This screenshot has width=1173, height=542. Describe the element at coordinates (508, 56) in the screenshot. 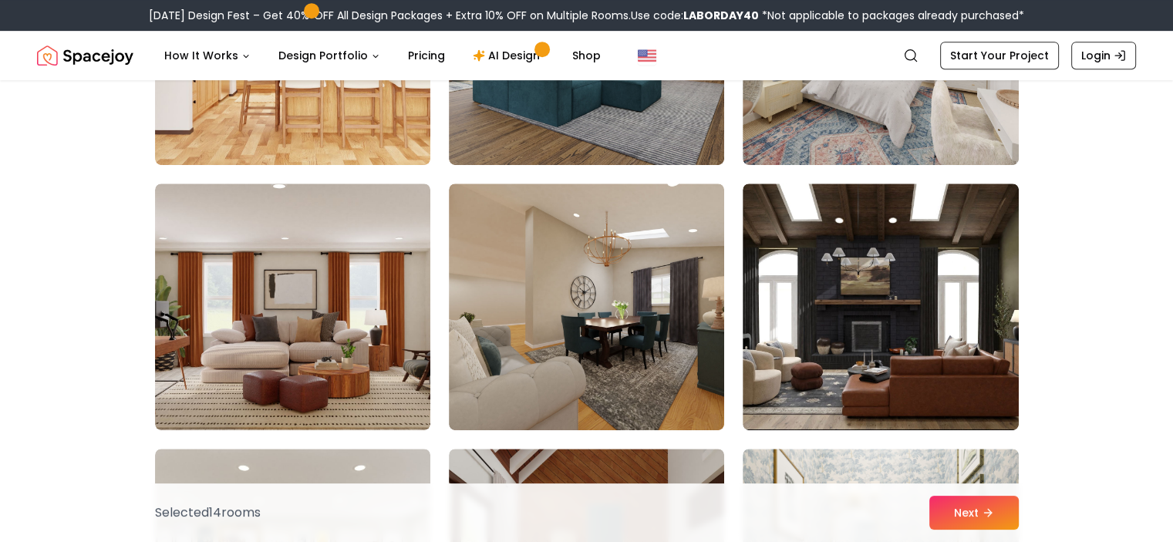

I see `a: AI Design` at that location.